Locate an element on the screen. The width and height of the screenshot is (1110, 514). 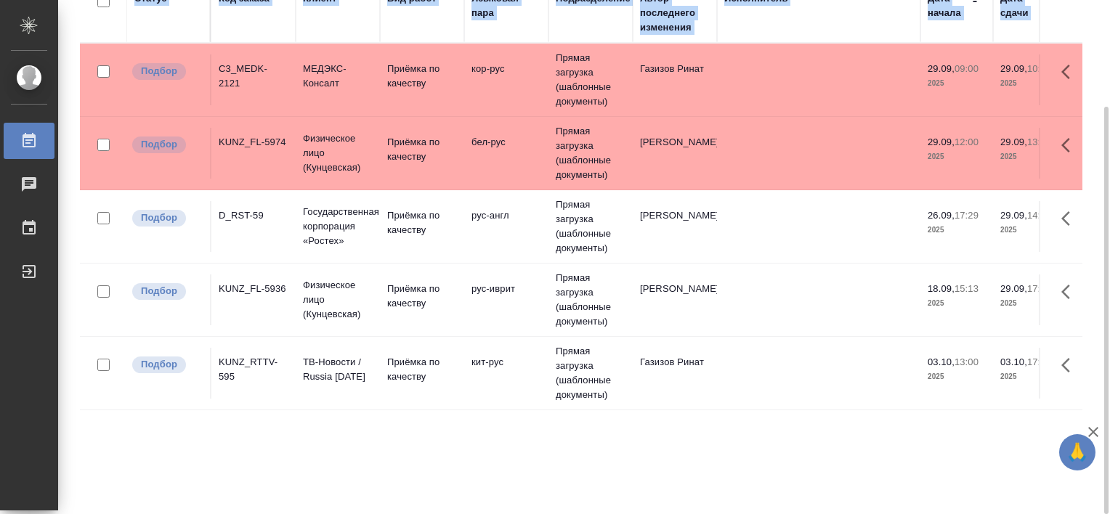
p: 14:00 is located at coordinates (1039, 215).